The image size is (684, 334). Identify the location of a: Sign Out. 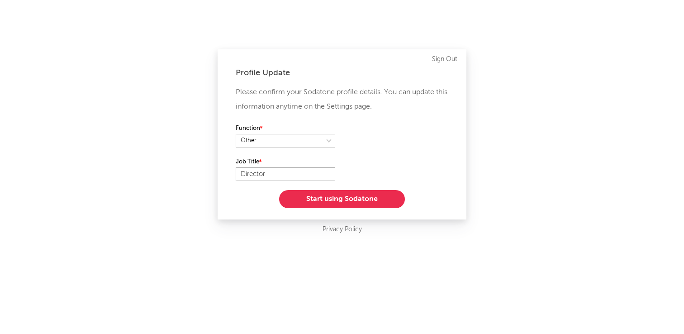
(445, 59).